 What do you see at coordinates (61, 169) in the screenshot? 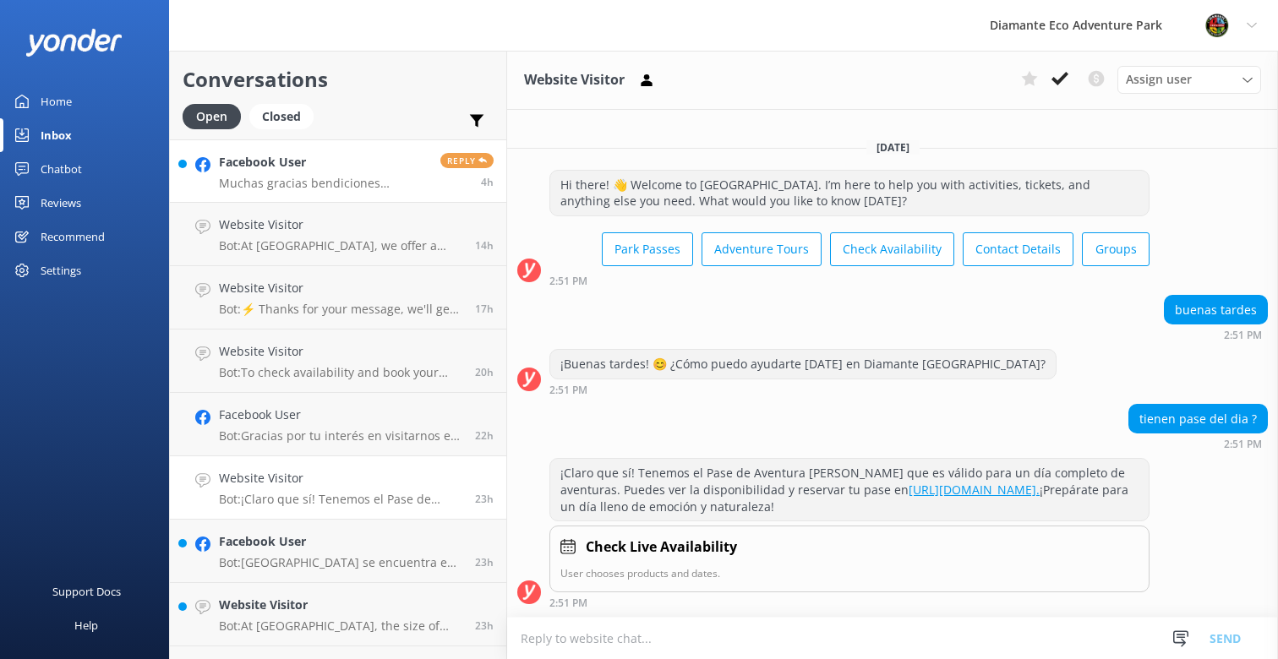
I see `div: Chatbot` at bounding box center [61, 169].